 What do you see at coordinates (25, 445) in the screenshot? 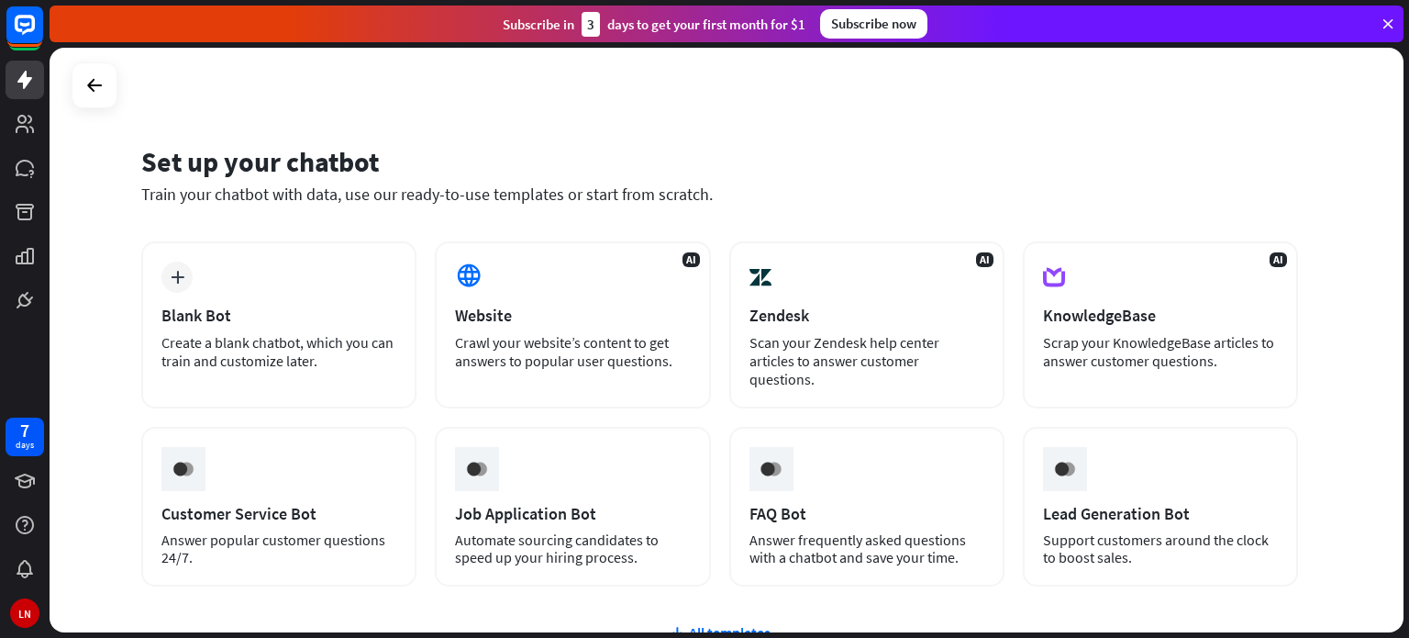
I see `div: days` at bounding box center [25, 445].